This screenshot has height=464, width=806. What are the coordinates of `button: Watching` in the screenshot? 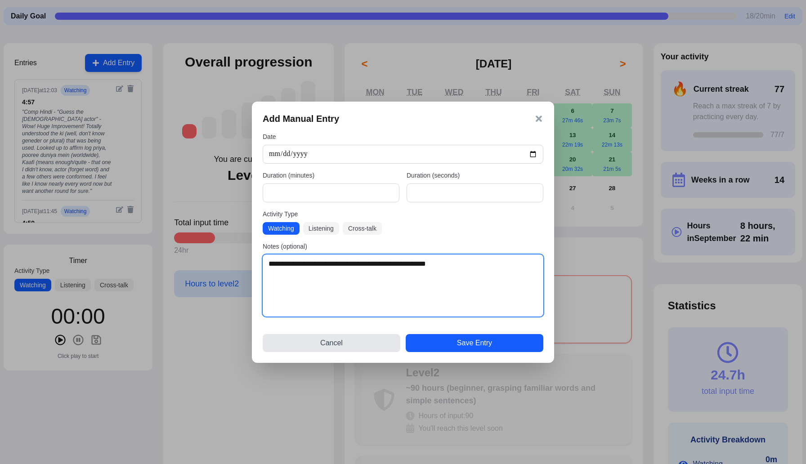 It's located at (281, 229).